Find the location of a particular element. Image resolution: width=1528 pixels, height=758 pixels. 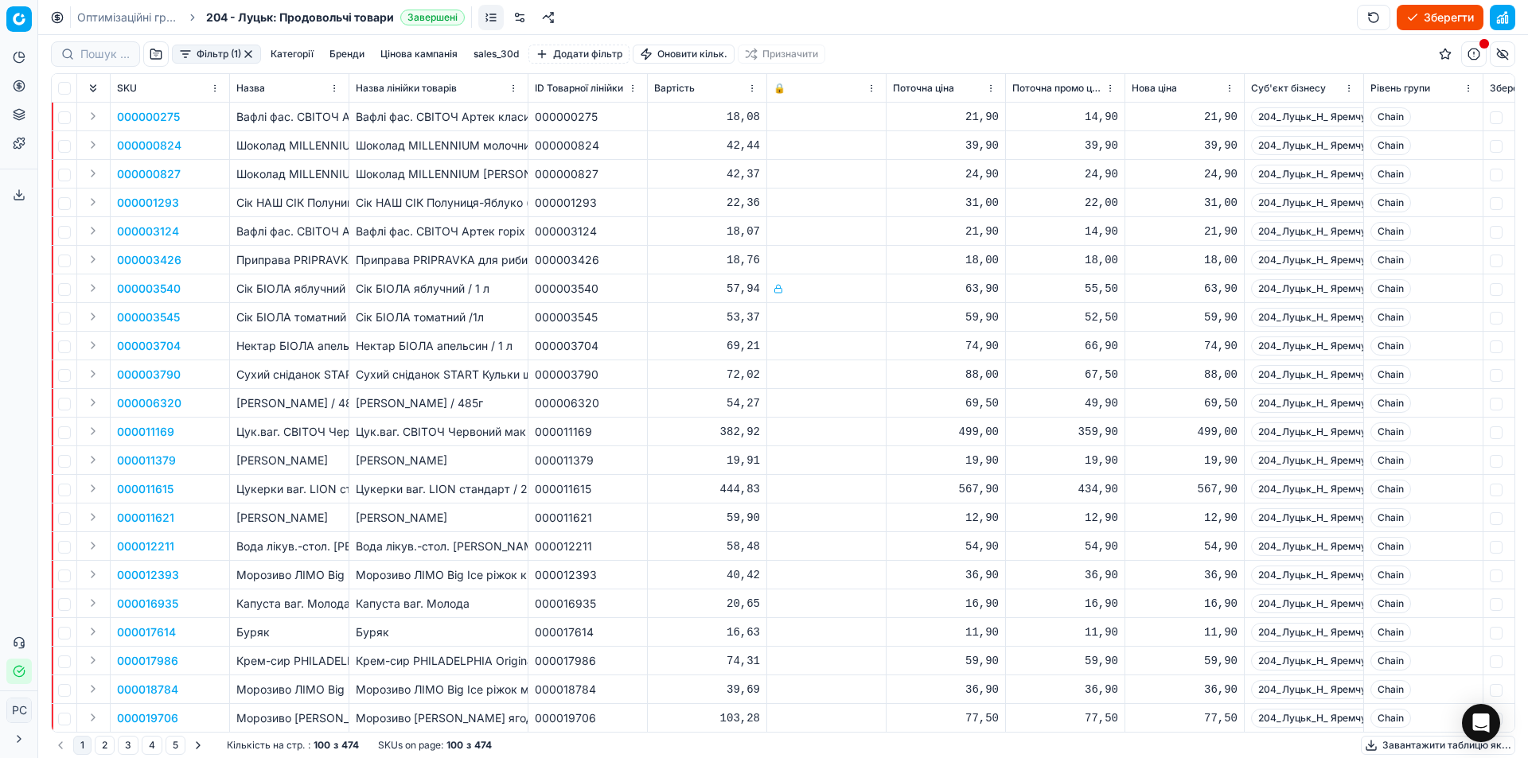

p: 000003124 is located at coordinates (148, 232).